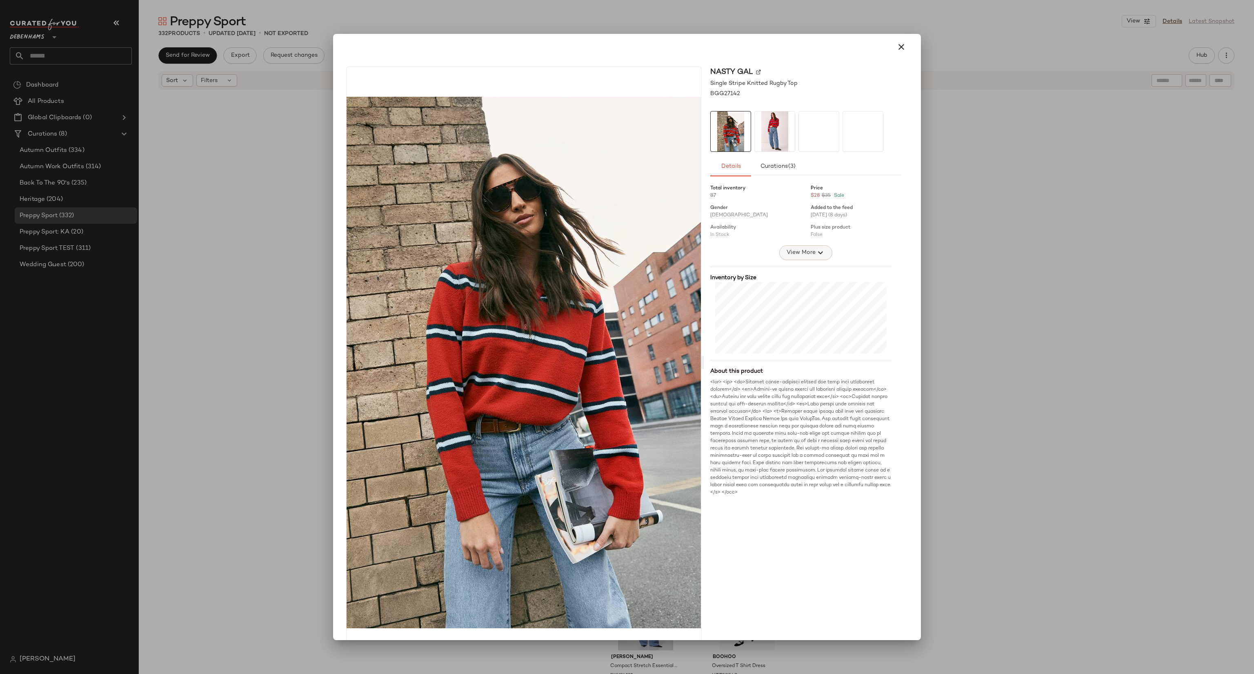 The image size is (1254, 674). Describe the element at coordinates (801, 371) in the screenshot. I see `div: About this product` at that location.